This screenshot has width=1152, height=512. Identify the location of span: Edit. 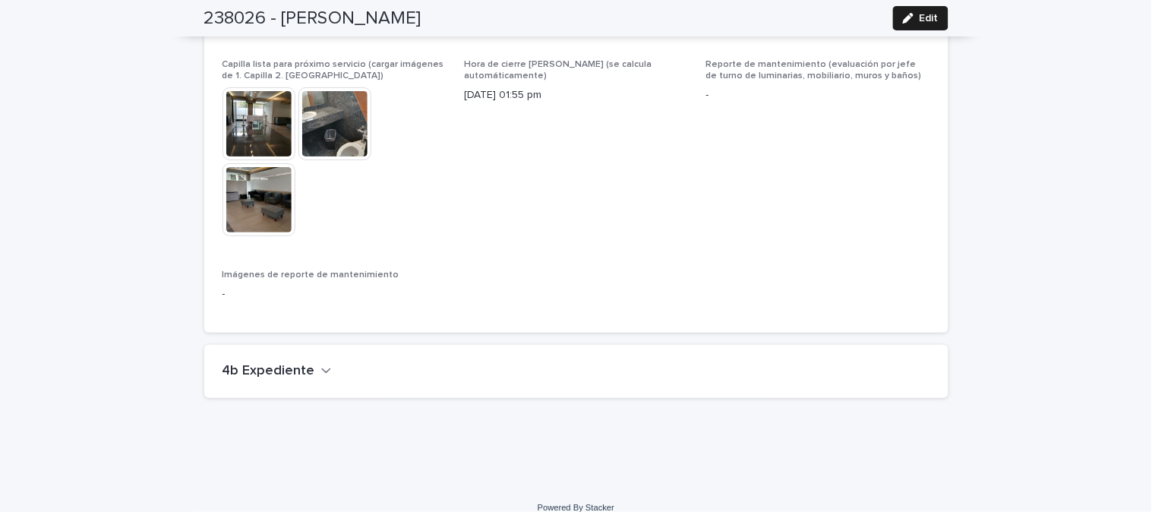
(929, 18).